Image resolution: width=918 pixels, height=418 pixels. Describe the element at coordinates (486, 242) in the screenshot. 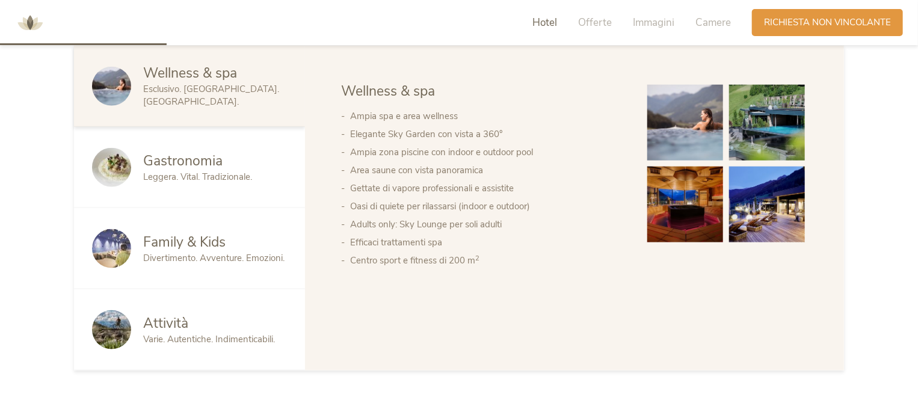

I see `li: Efficaci trattamenti spa` at that location.